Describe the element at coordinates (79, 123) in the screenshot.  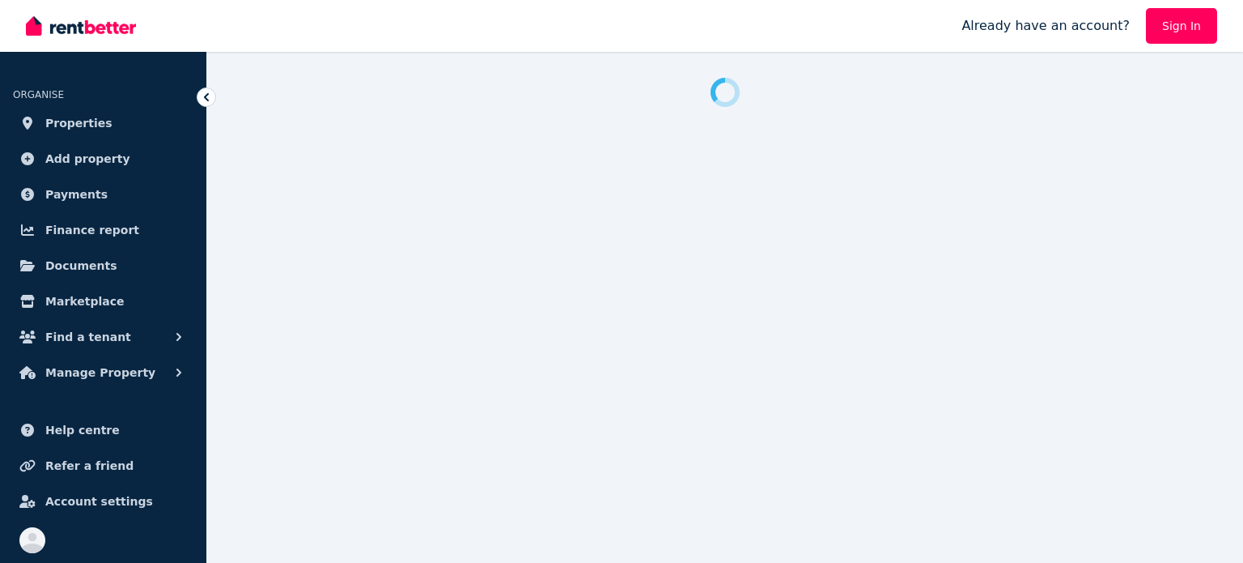
I see `span: Properties` at that location.